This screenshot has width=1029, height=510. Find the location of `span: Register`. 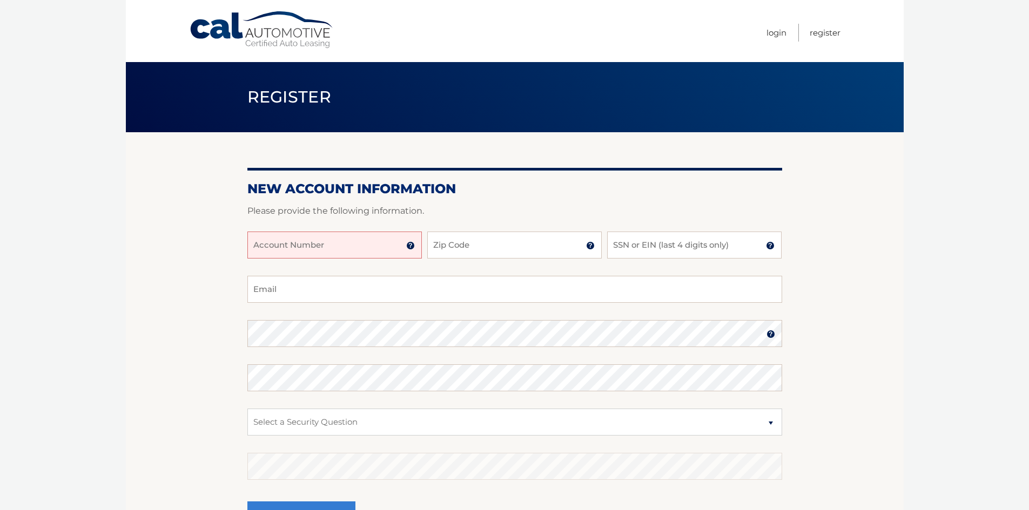

span: Register is located at coordinates (290, 97).